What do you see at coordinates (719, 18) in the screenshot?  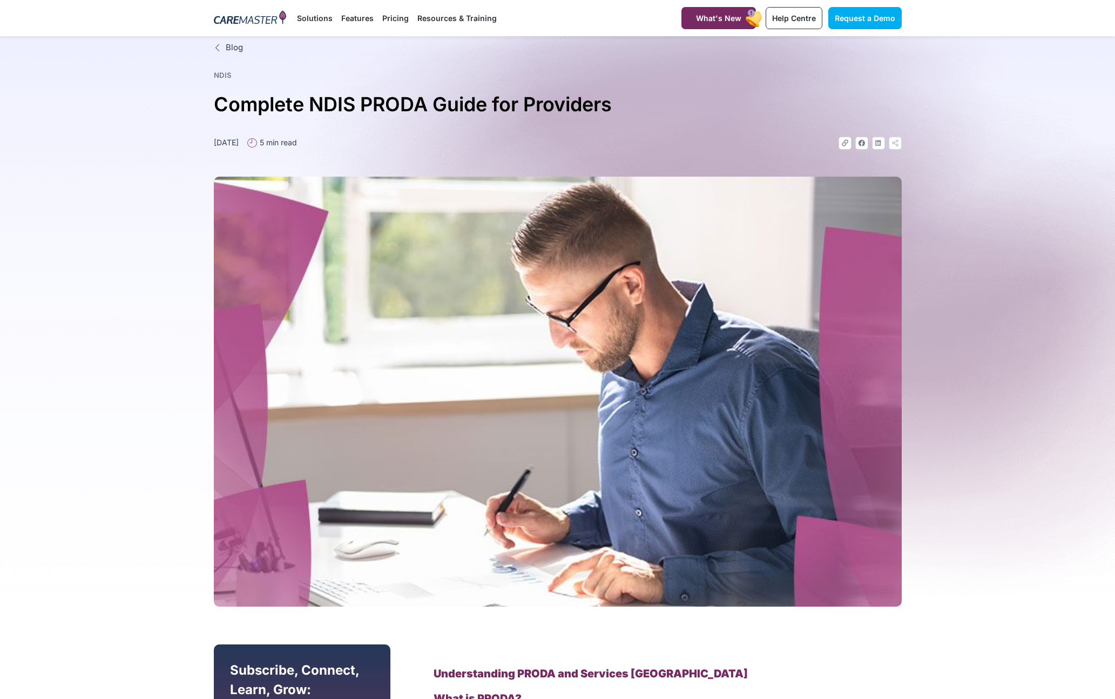 I see `span: What's New` at bounding box center [719, 18].